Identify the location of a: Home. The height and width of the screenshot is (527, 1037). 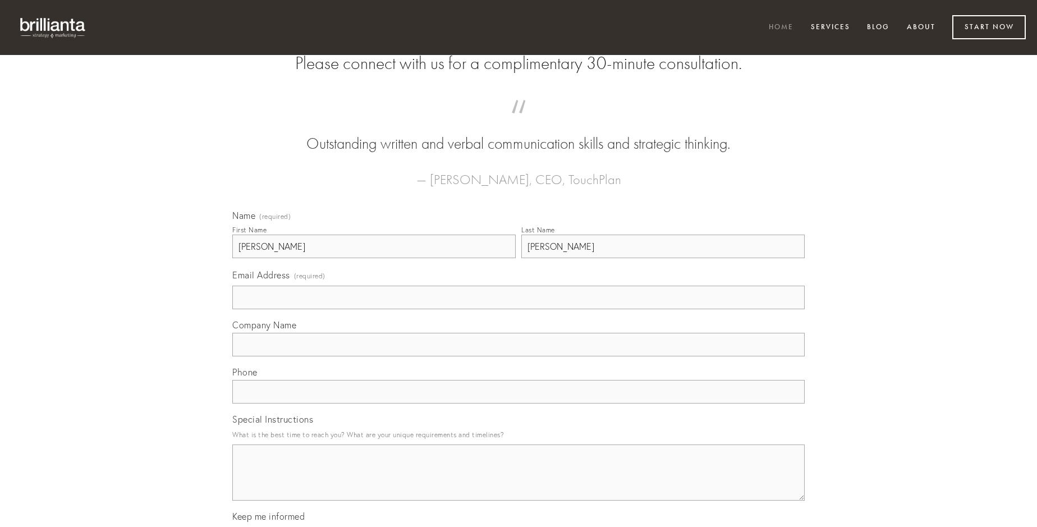
(781, 27).